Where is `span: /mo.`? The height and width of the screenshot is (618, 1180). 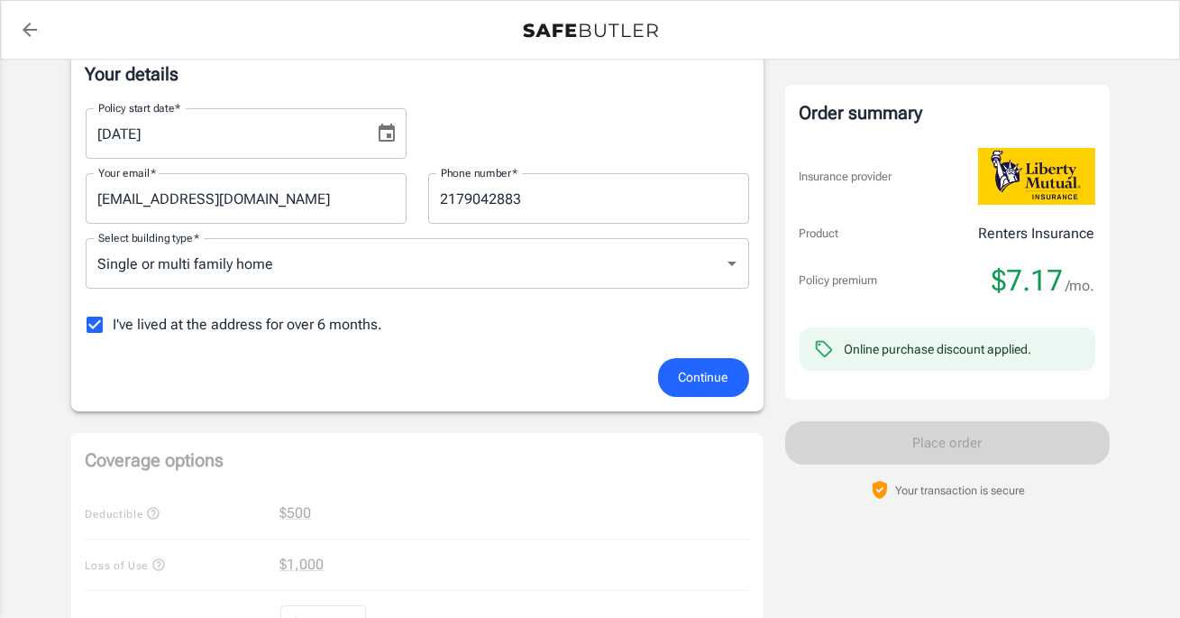 span: /mo. is located at coordinates (1081, 286).